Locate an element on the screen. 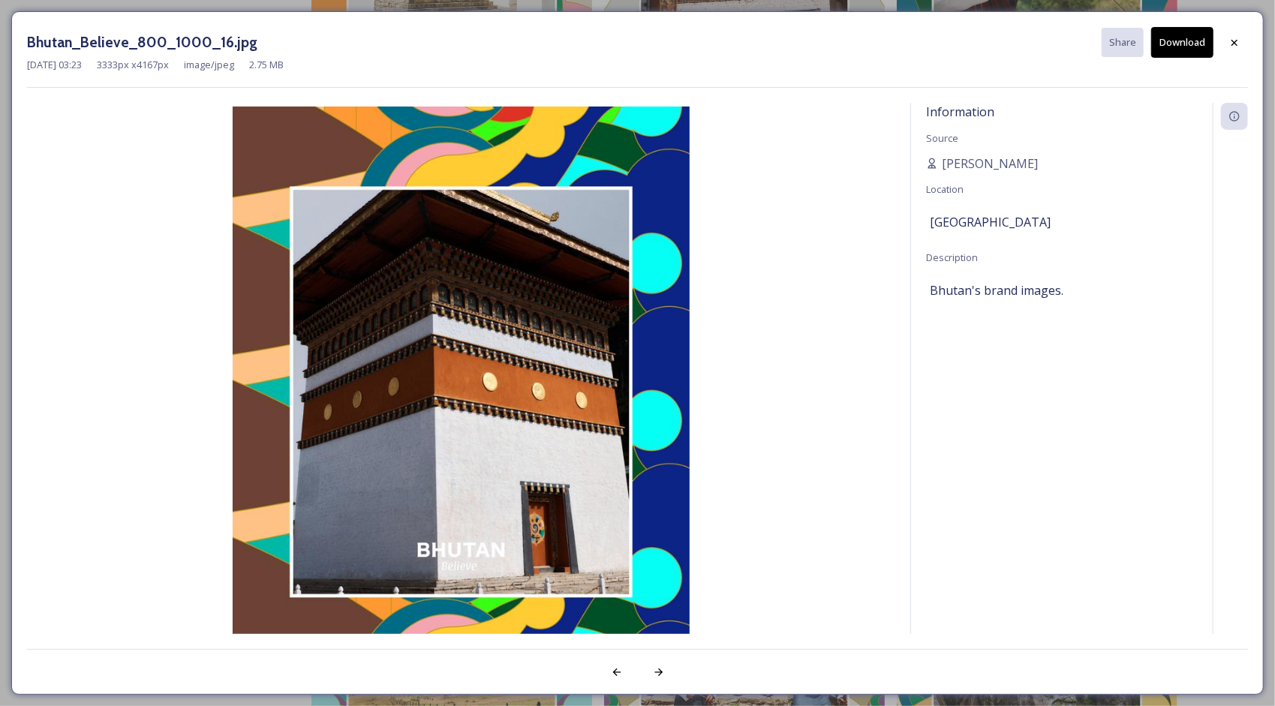 This screenshot has height=706, width=1275. button: Download is located at coordinates (1182, 42).